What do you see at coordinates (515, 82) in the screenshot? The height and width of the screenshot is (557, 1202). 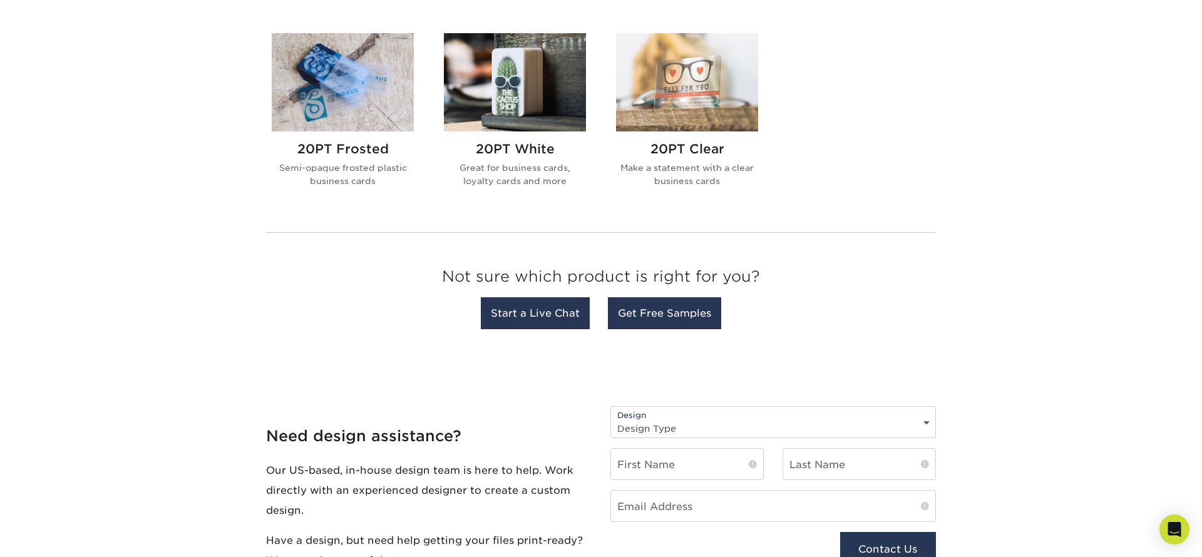 I see `img: 20PT White Plastic Cards` at bounding box center [515, 82].